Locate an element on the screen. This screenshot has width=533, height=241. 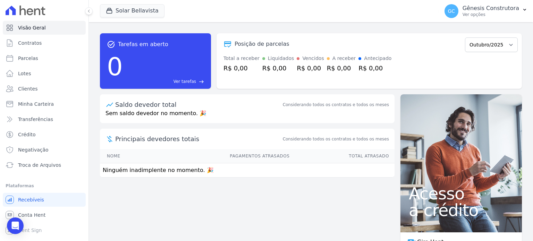
th: Nome is located at coordinates (126, 156).